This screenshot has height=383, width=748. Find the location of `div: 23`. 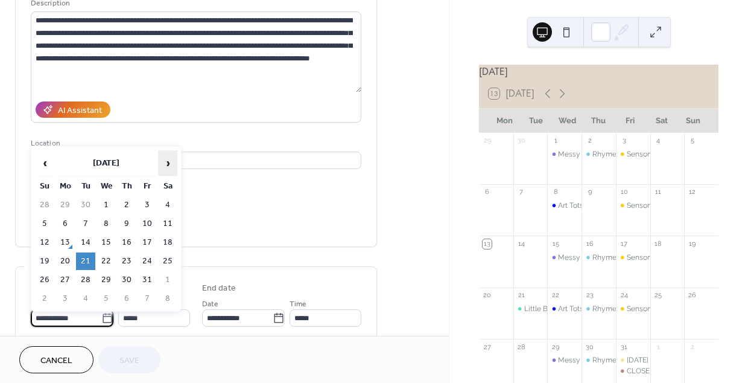

div: 23 is located at coordinates (589, 295).